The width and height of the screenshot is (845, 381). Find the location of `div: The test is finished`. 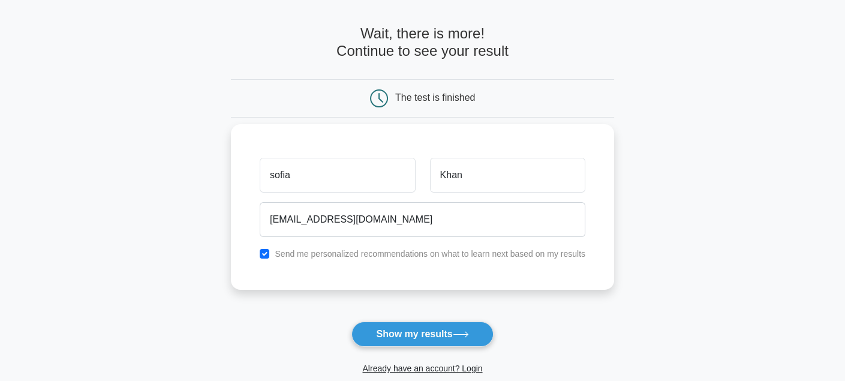

div: The test is finished is located at coordinates (435, 97).